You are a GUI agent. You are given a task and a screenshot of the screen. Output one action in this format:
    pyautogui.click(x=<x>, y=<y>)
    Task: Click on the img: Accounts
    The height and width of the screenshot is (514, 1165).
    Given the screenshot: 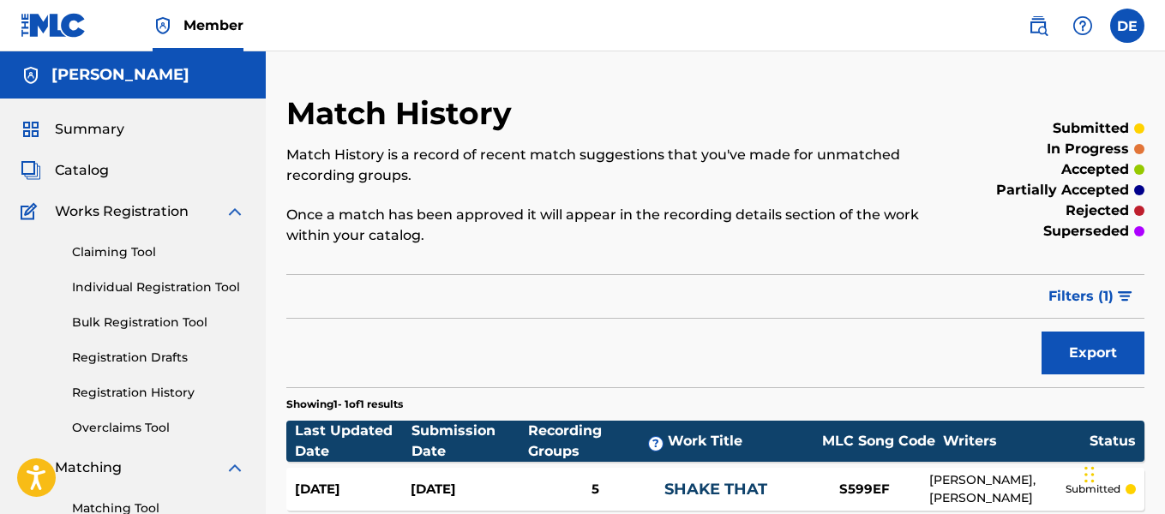 What is the action you would take?
    pyautogui.click(x=31, y=75)
    